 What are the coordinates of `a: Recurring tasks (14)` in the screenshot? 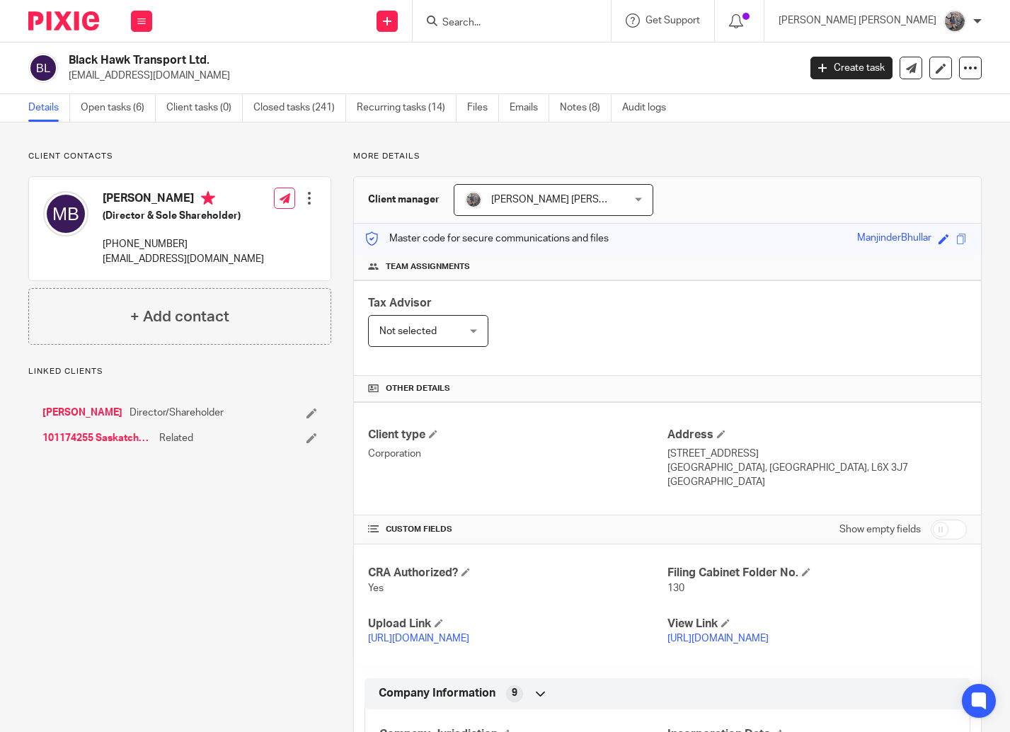 It's located at (406, 108).